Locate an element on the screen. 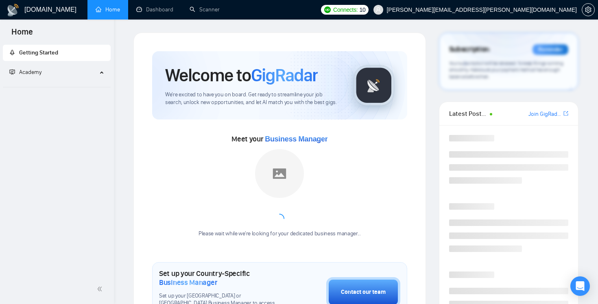 The image size is (598, 304). a: searchScanner is located at coordinates (205, 9).